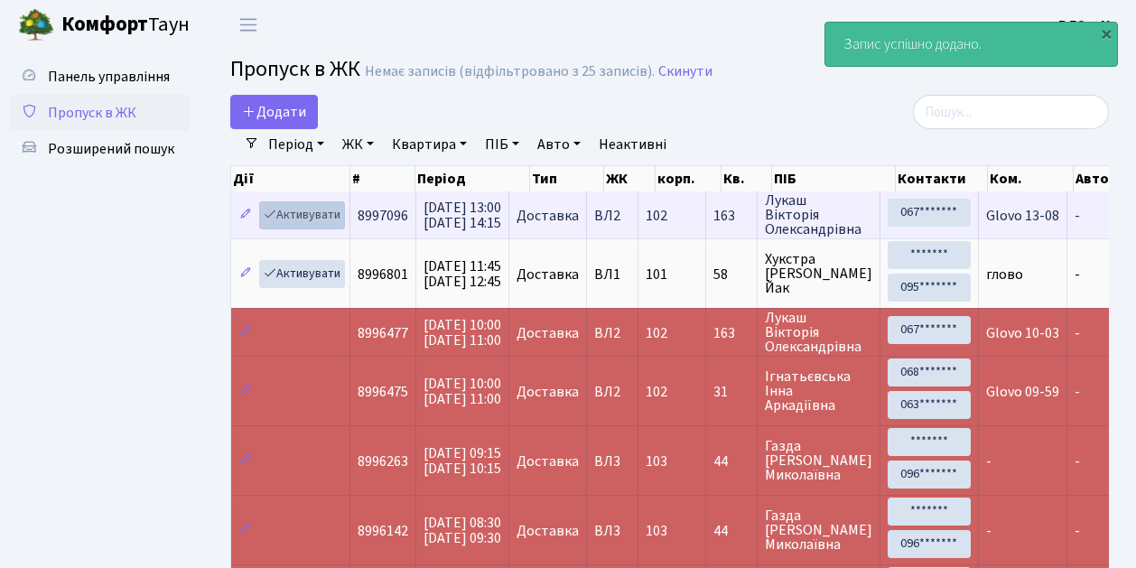 The height and width of the screenshot is (568, 1136). What do you see at coordinates (502, 144) in the screenshot?
I see `a: ПІБ` at bounding box center [502, 144].